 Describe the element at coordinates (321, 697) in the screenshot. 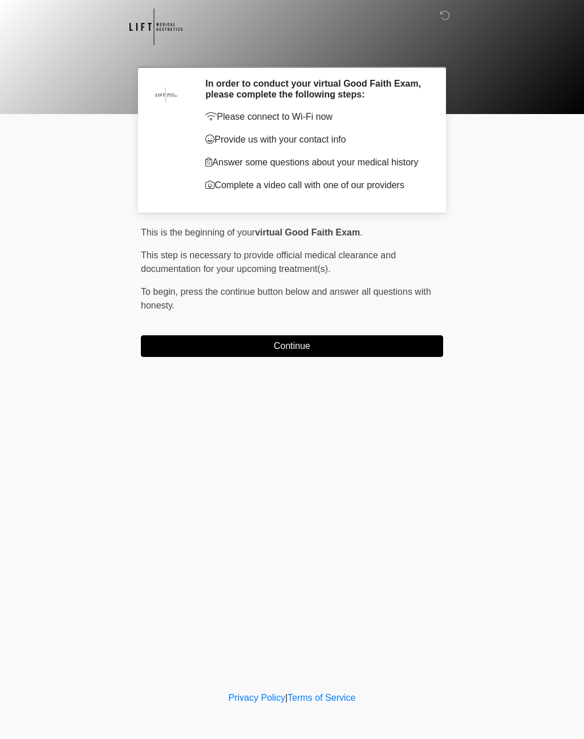

I see `a: Terms of Service` at that location.